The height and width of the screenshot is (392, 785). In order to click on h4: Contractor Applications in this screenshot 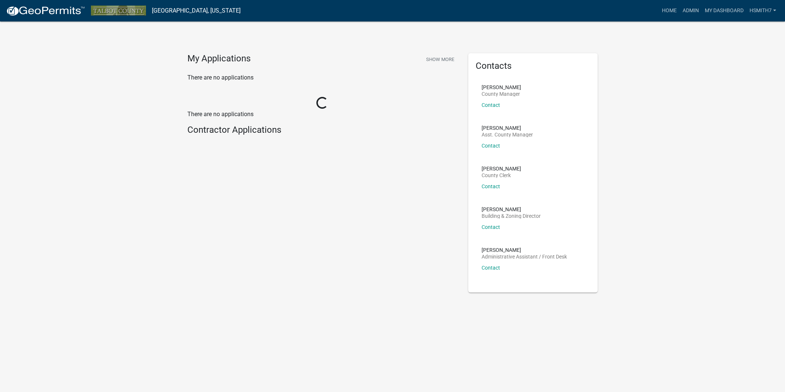, I will do `click(322, 130)`.